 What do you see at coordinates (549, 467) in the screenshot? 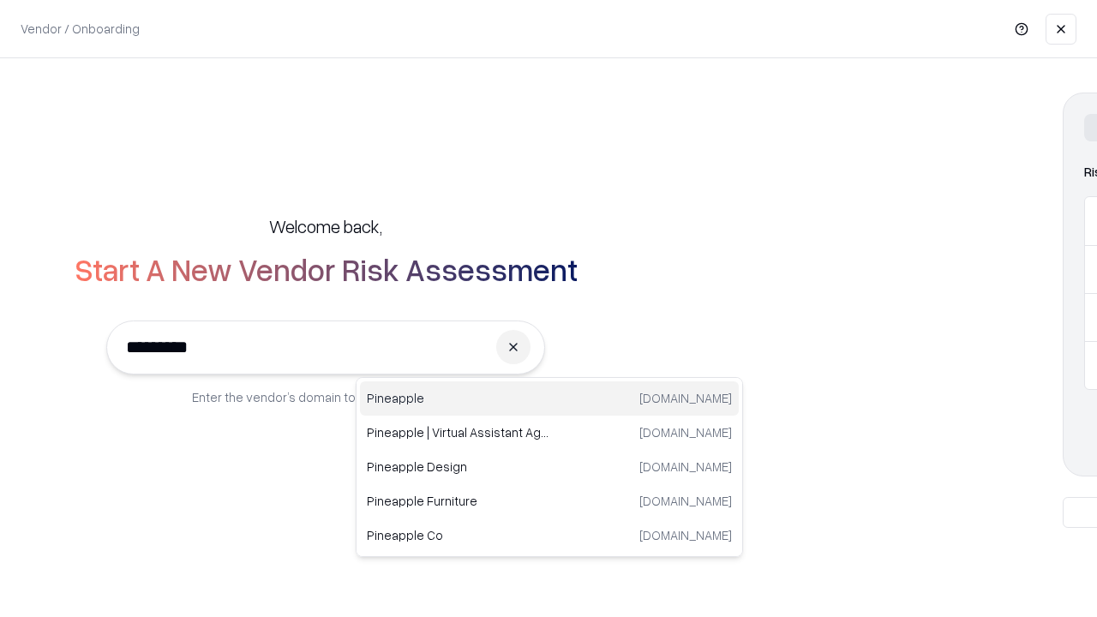
I see `div: Suggestions` at bounding box center [549, 467].